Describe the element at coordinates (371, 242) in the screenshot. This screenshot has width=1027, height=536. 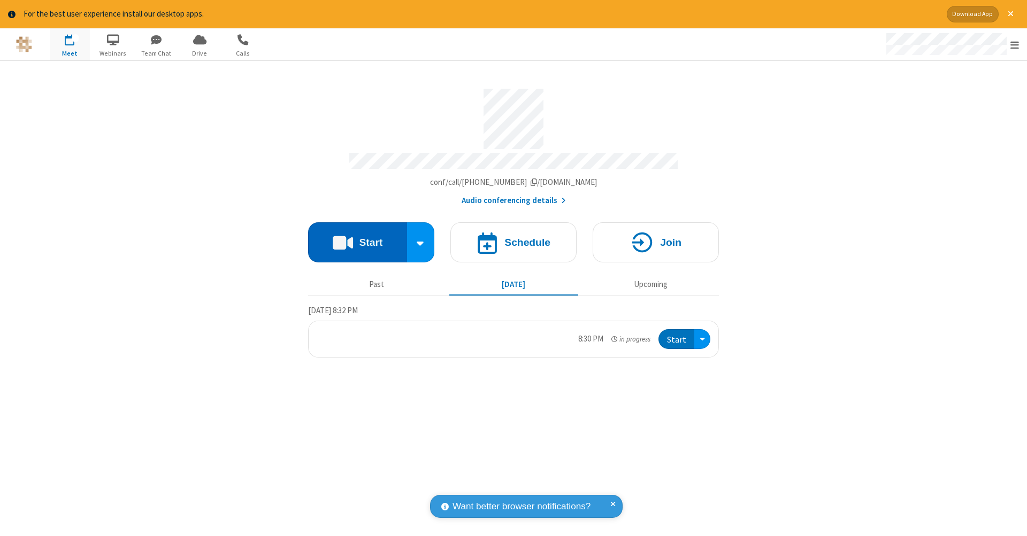
I see `h4: Start` at that location.